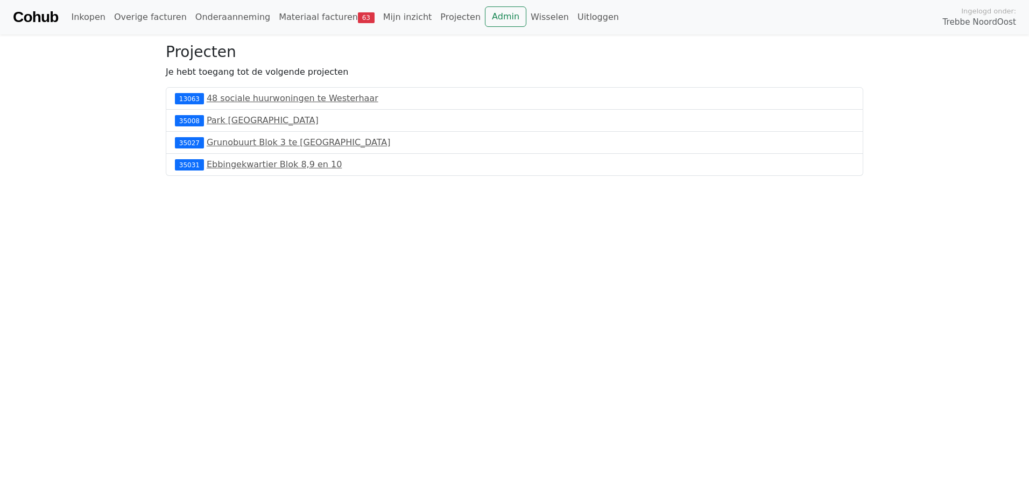 Image resolution: width=1029 pixels, height=497 pixels. What do you see at coordinates (292, 98) in the screenshot?
I see `a: 48 sociale huurwoningen te Westerhaar` at bounding box center [292, 98].